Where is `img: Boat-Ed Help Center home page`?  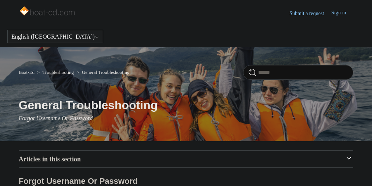
img: Boat-Ed Help Center home page is located at coordinates (48, 12).